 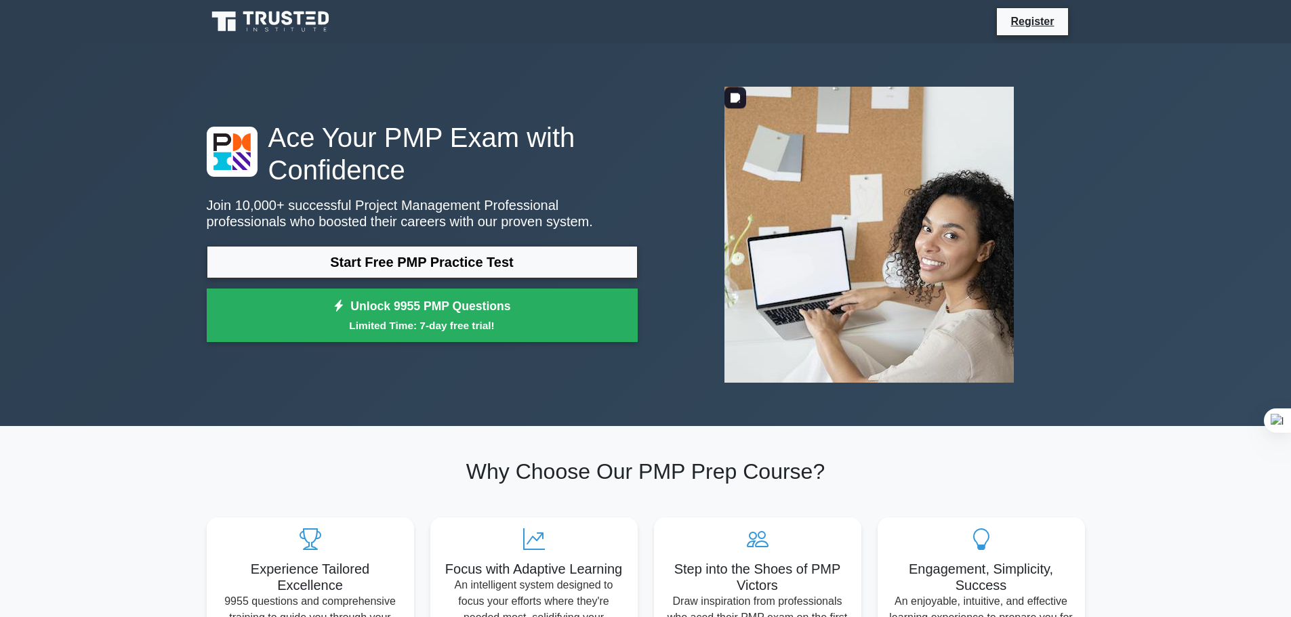 What do you see at coordinates (758, 577) in the screenshot?
I see `h5: Step into the Shoes of PMP Victors` at bounding box center [758, 577].